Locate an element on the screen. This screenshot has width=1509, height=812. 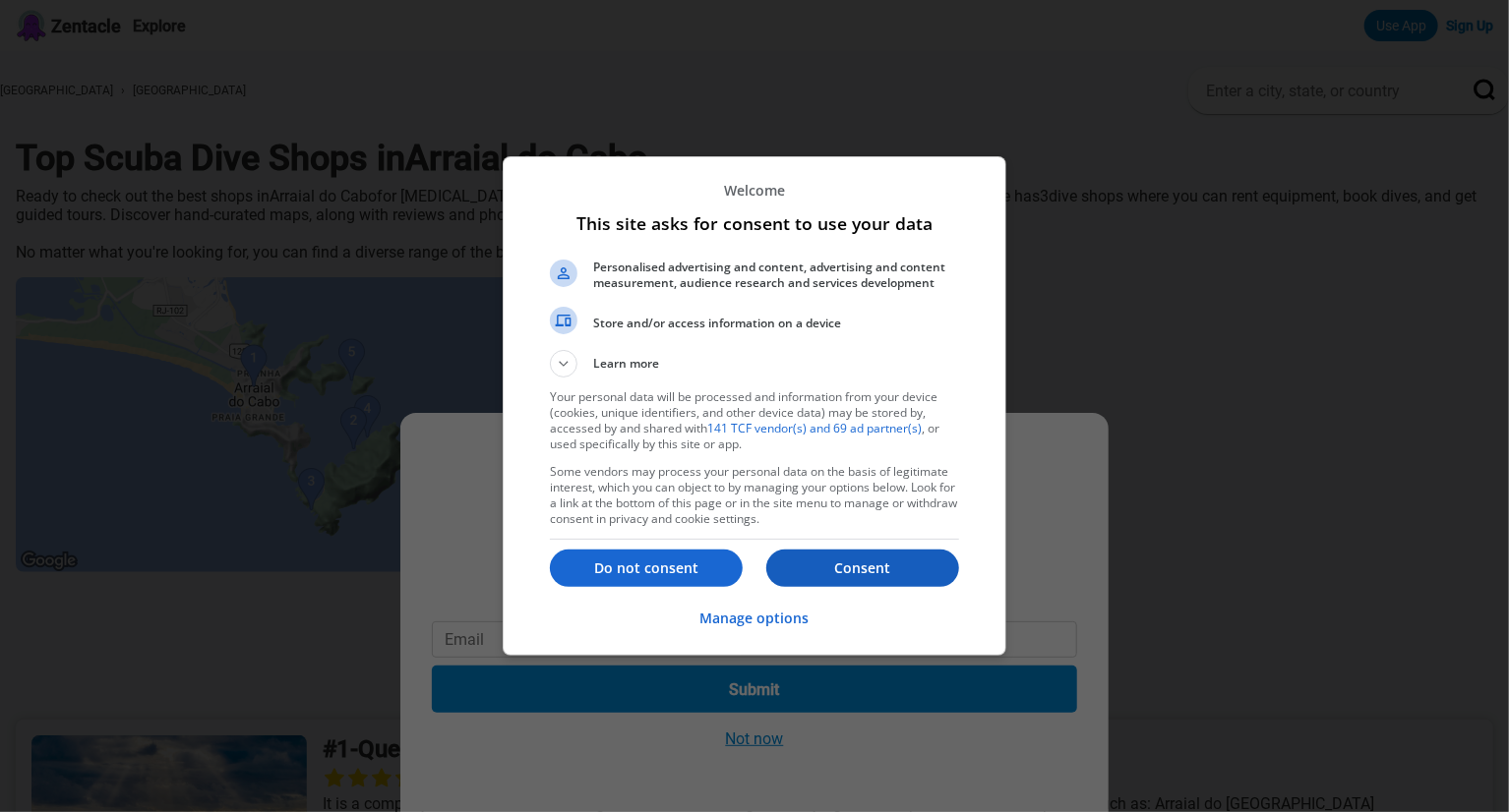
h1: This site asks for consent to use your data is located at coordinates (754, 223).